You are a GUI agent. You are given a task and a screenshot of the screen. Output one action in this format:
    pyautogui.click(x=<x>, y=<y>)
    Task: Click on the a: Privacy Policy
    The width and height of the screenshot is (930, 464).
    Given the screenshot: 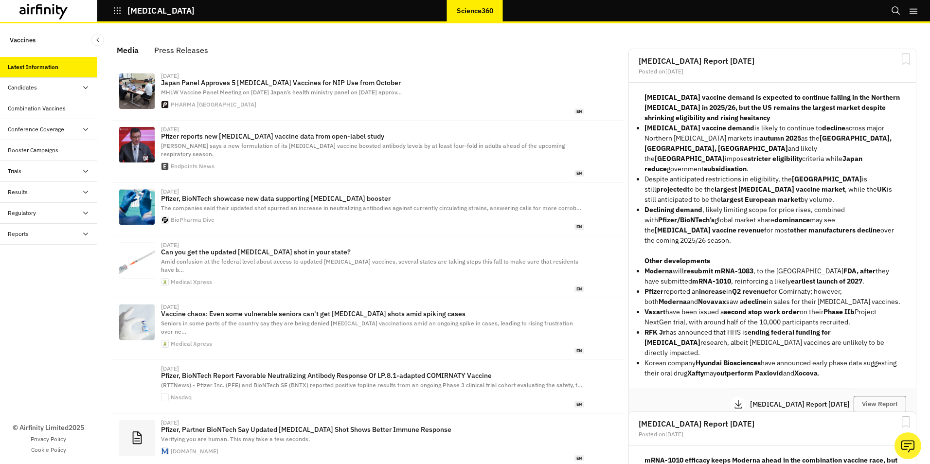 What is the action you would take?
    pyautogui.click(x=48, y=439)
    